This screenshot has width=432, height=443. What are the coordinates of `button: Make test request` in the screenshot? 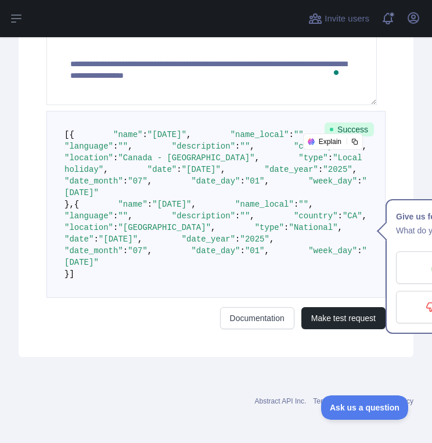 It's located at (343, 318).